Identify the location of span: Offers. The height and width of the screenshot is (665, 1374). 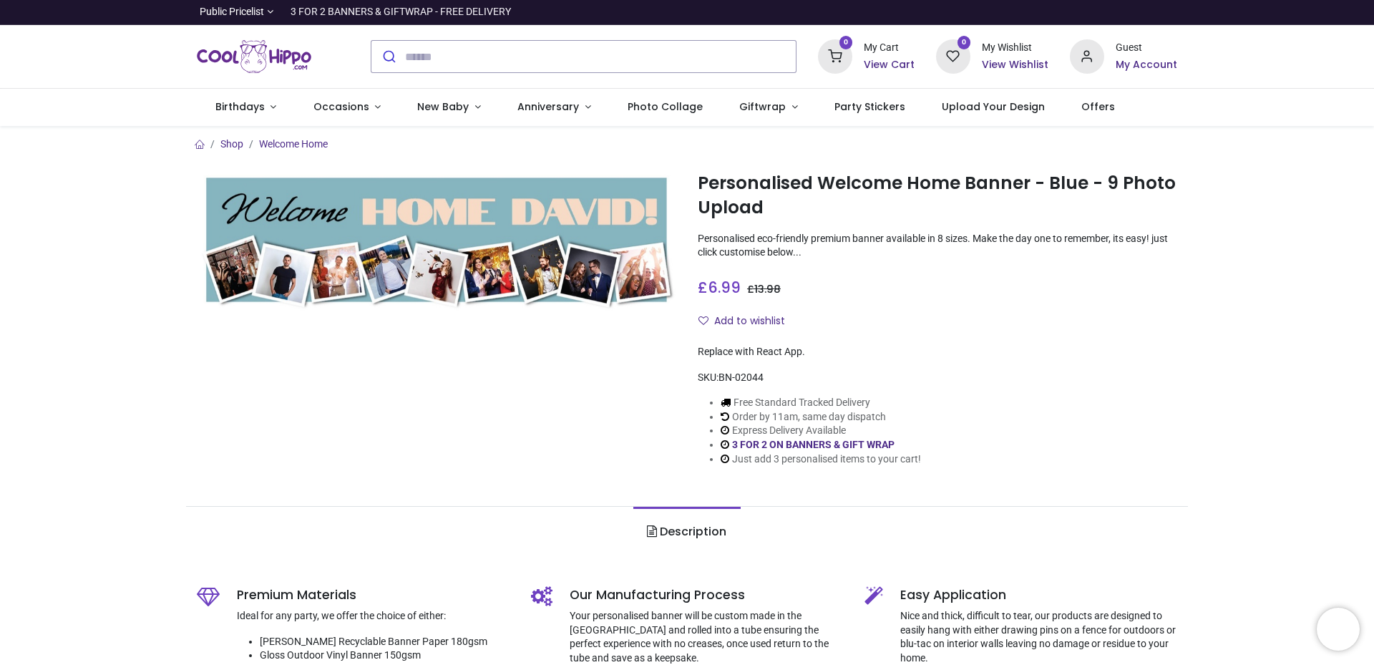
(1098, 107).